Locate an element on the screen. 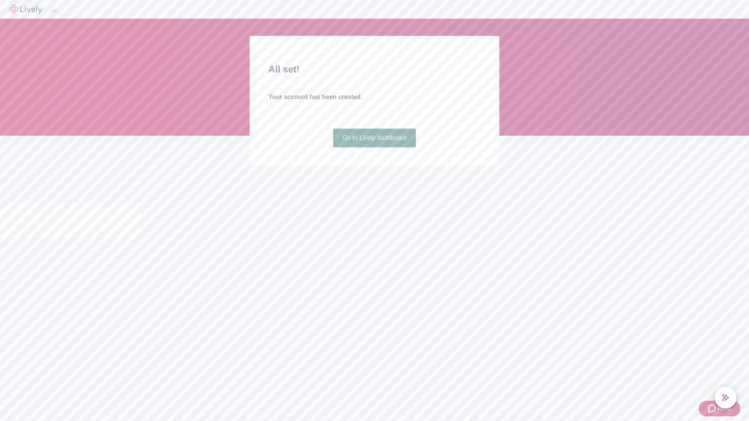 This screenshot has height=421, width=749. button: Log out is located at coordinates (55, 11).